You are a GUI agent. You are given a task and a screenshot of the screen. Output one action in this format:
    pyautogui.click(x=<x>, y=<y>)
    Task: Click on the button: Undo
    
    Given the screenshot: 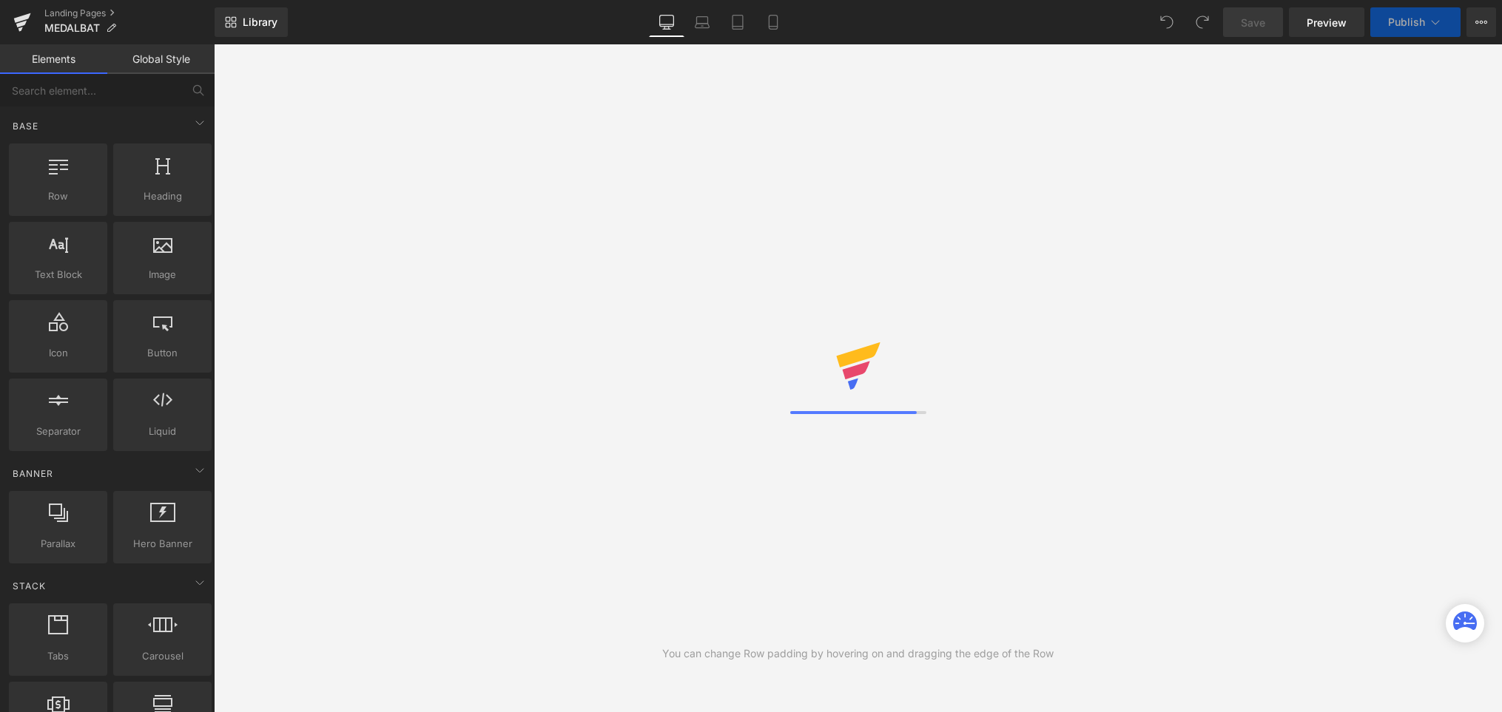 What is the action you would take?
    pyautogui.click(x=1167, y=22)
    